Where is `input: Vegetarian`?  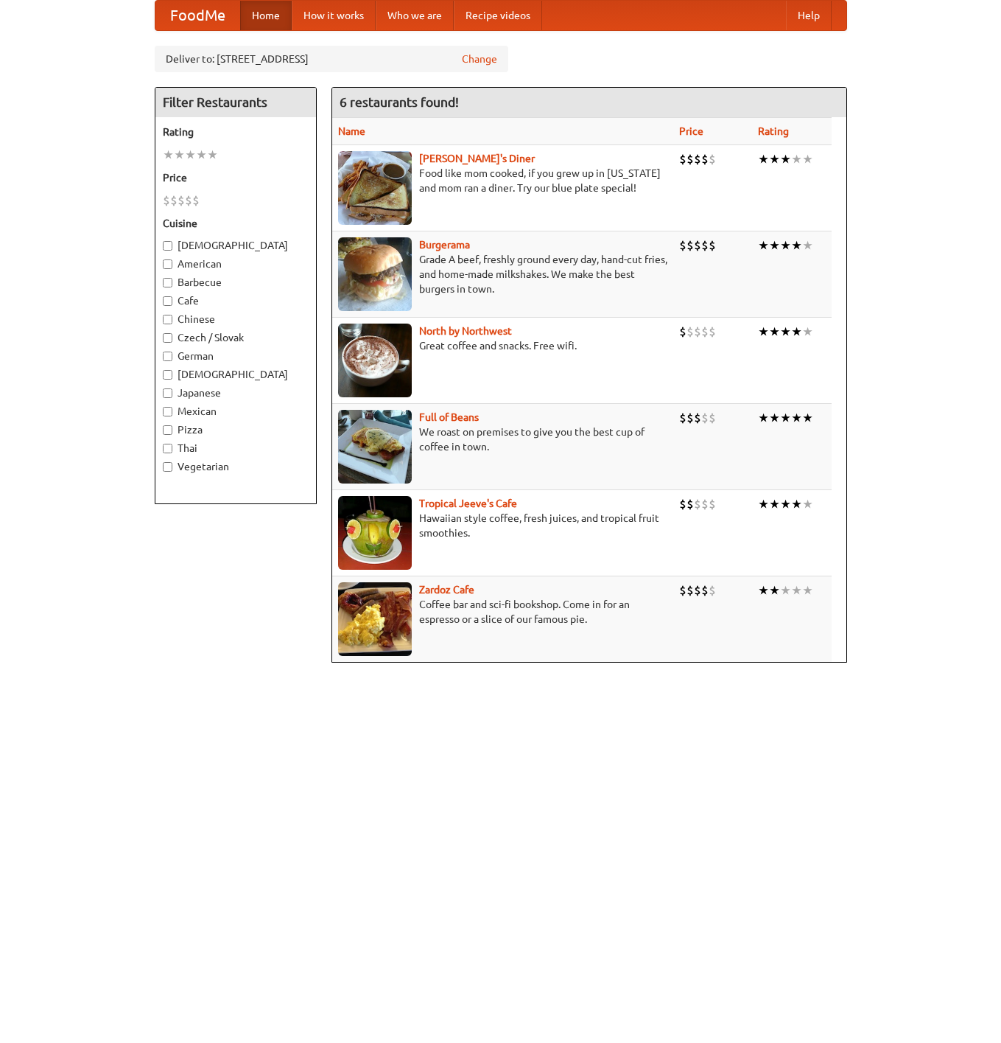 input: Vegetarian is located at coordinates (167, 466).